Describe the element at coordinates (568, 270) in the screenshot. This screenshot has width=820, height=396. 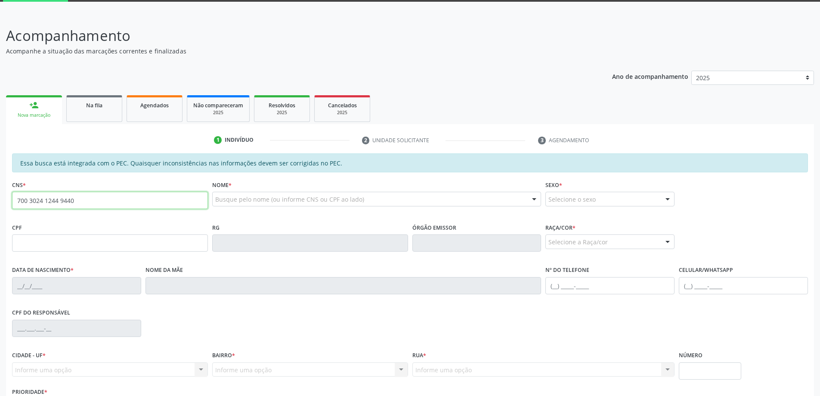
I see `label: Nº do Telefone` at that location.